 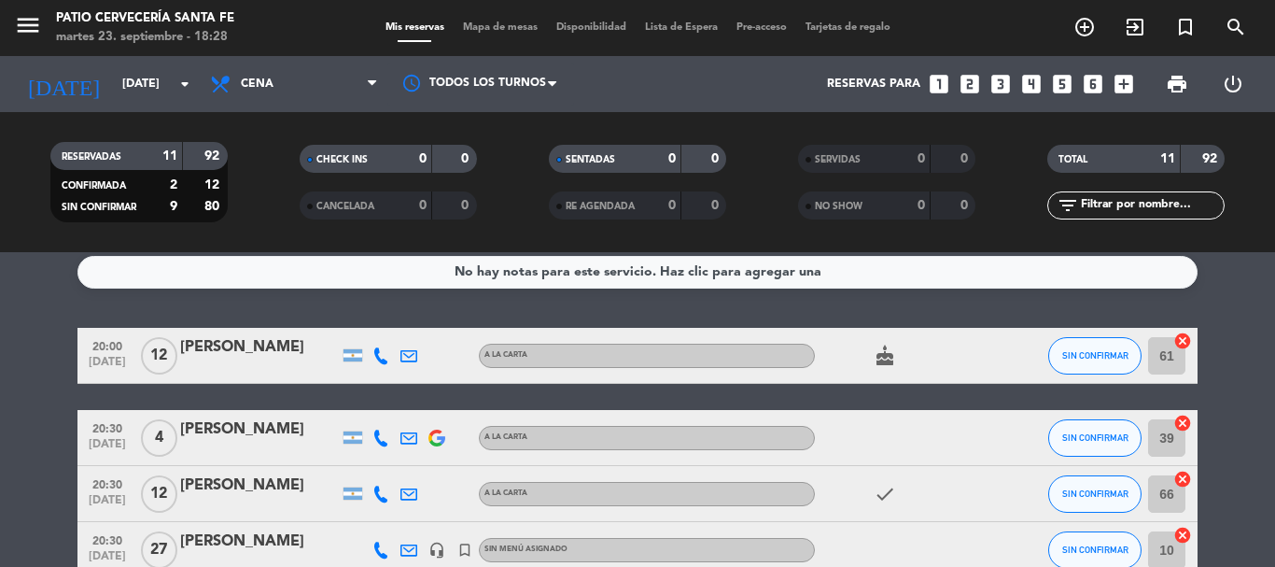 I want to click on strong: 9, so click(x=174, y=206).